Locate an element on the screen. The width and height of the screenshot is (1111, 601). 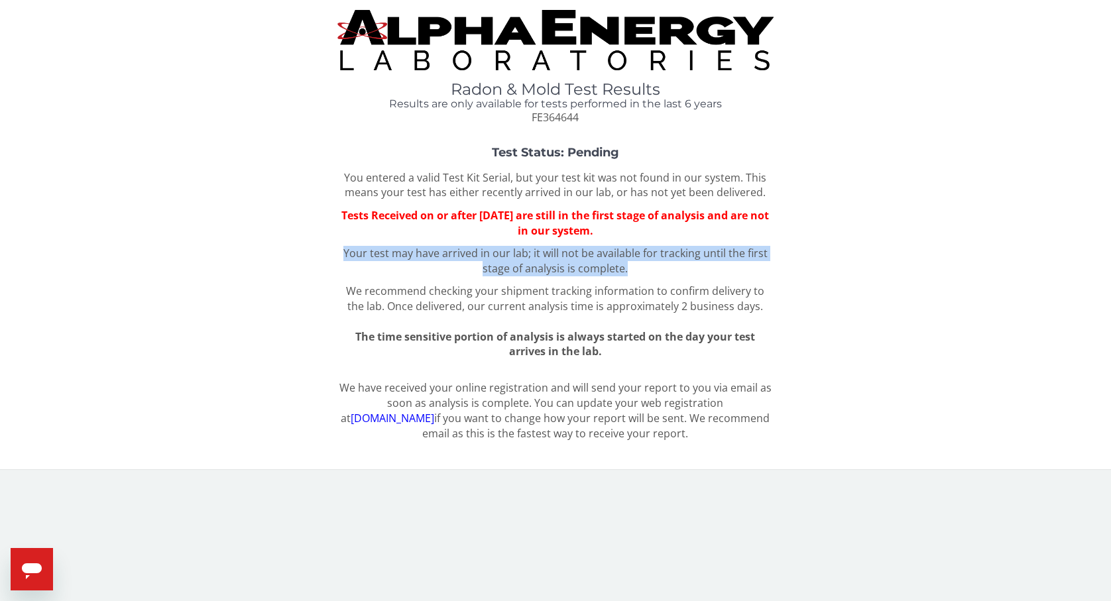
p: Your test may have arrived in our lab; it will not be available for tracking until the first stag... is located at coordinates (556, 261).